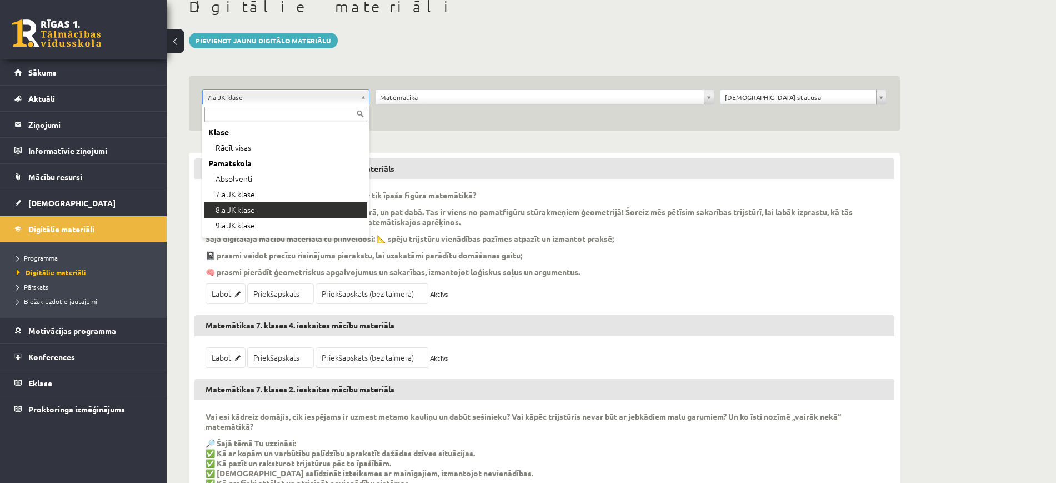  I want to click on div: Pamatskola, so click(285, 163).